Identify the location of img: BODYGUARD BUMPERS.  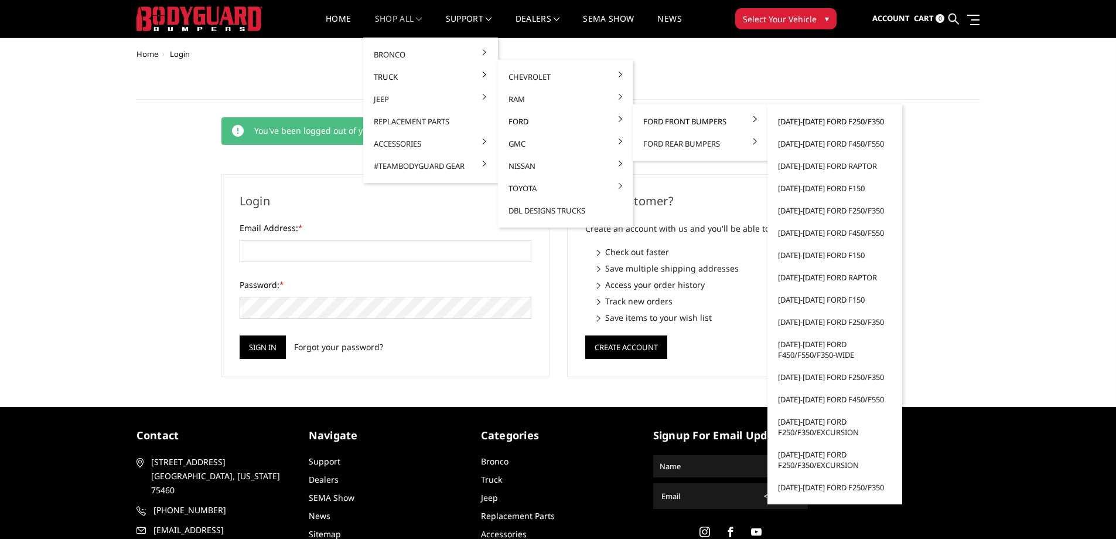
(199, 19).